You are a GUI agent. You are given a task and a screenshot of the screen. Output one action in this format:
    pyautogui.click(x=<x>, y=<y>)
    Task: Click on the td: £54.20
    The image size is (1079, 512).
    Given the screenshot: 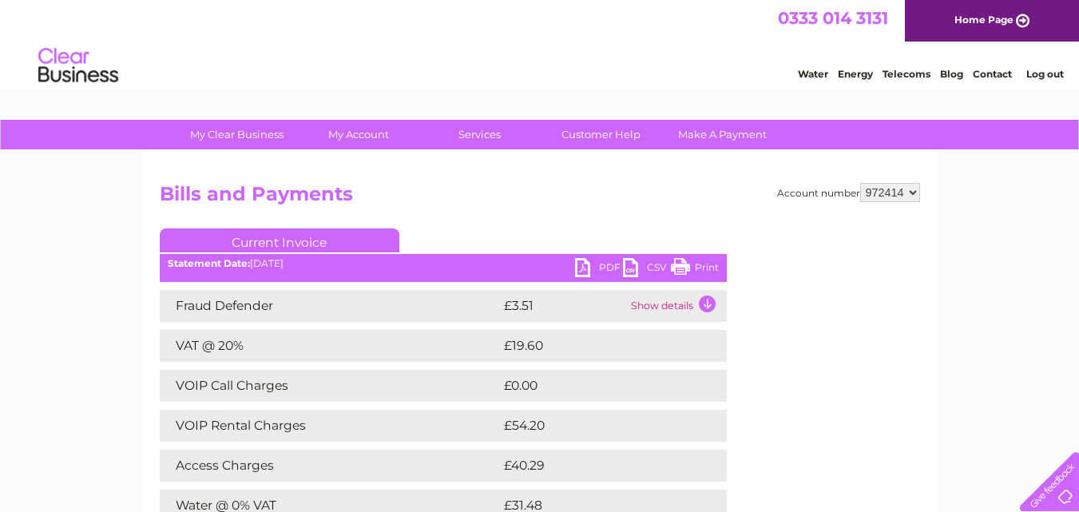 What is the action you would take?
    pyautogui.click(x=597, y=426)
    